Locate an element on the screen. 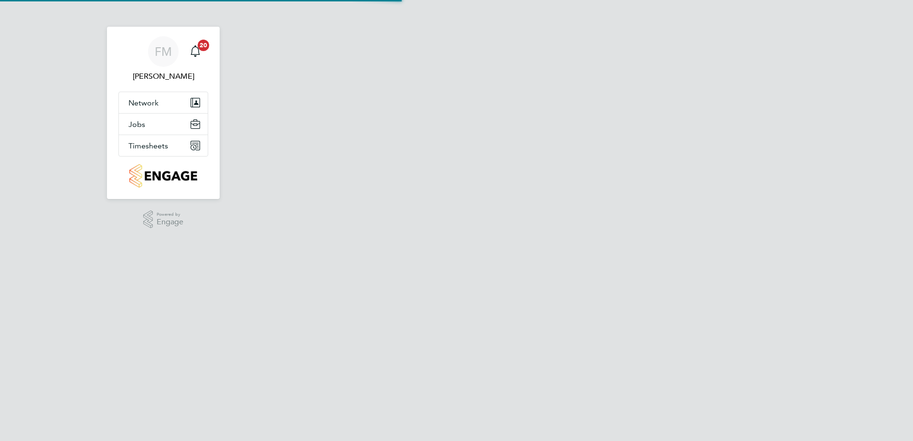  img: countryside-properties-logo-retina.png is located at coordinates (163, 176).